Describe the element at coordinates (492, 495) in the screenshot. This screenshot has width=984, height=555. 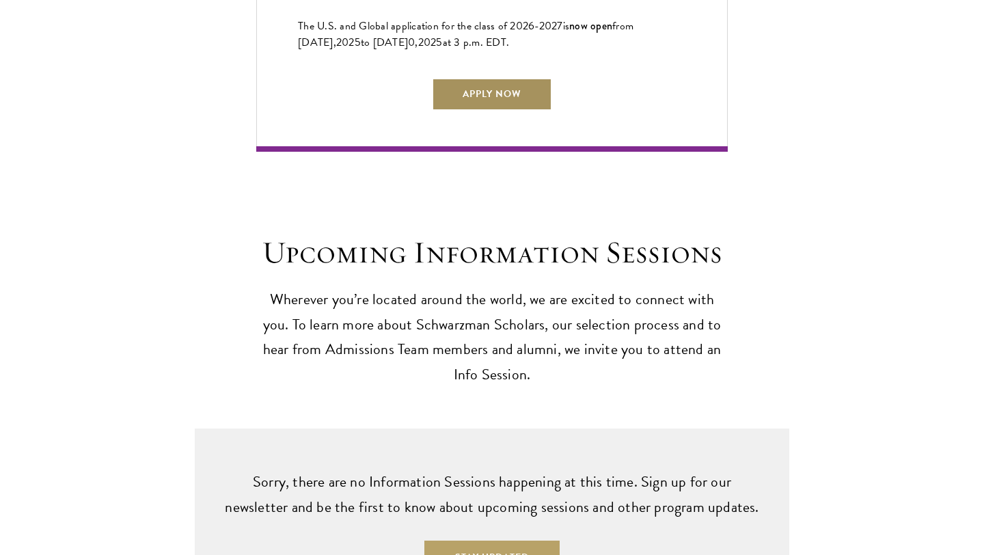
I see `p: Sorry, there are no Information Sessions happening at this time. Sign up for our newsletter and b...` at that location.